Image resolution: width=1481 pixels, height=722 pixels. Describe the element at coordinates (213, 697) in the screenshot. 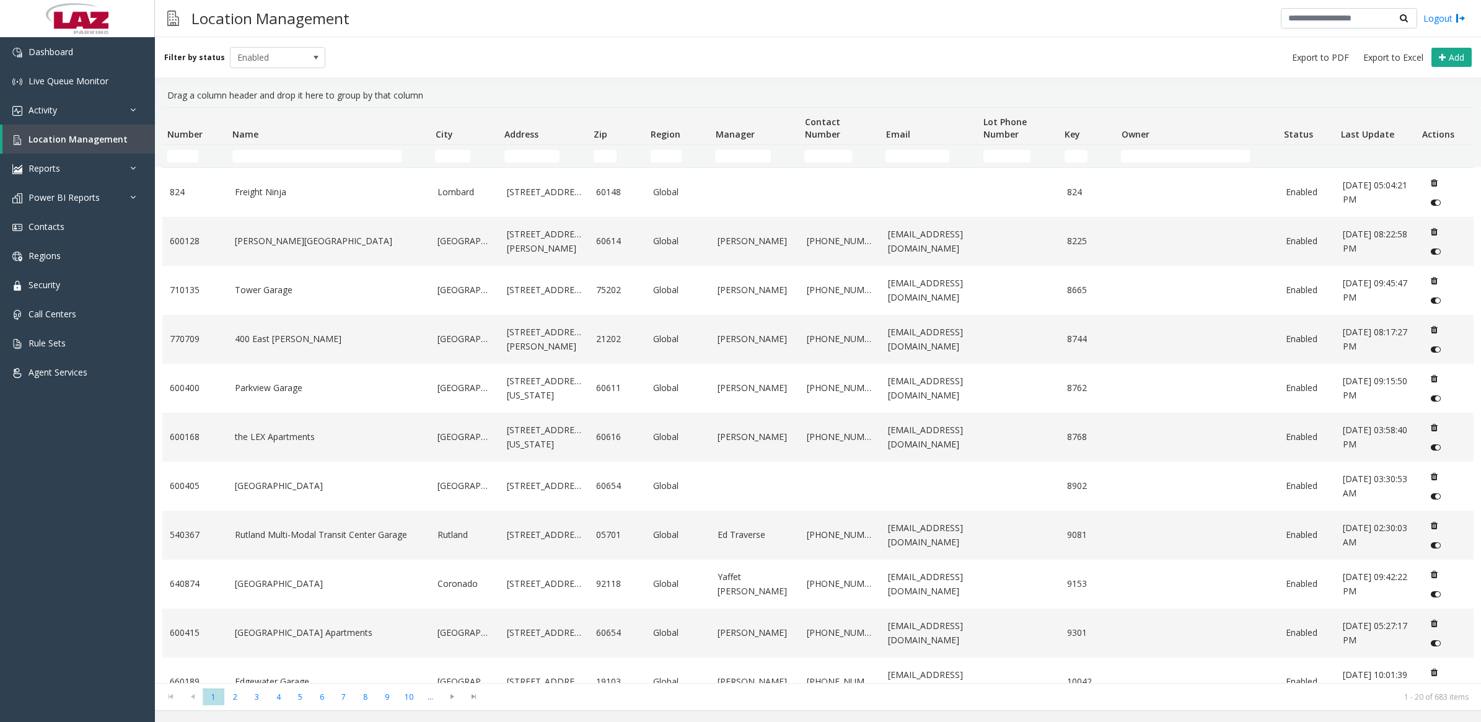

I see `span: Page 1` at that location.